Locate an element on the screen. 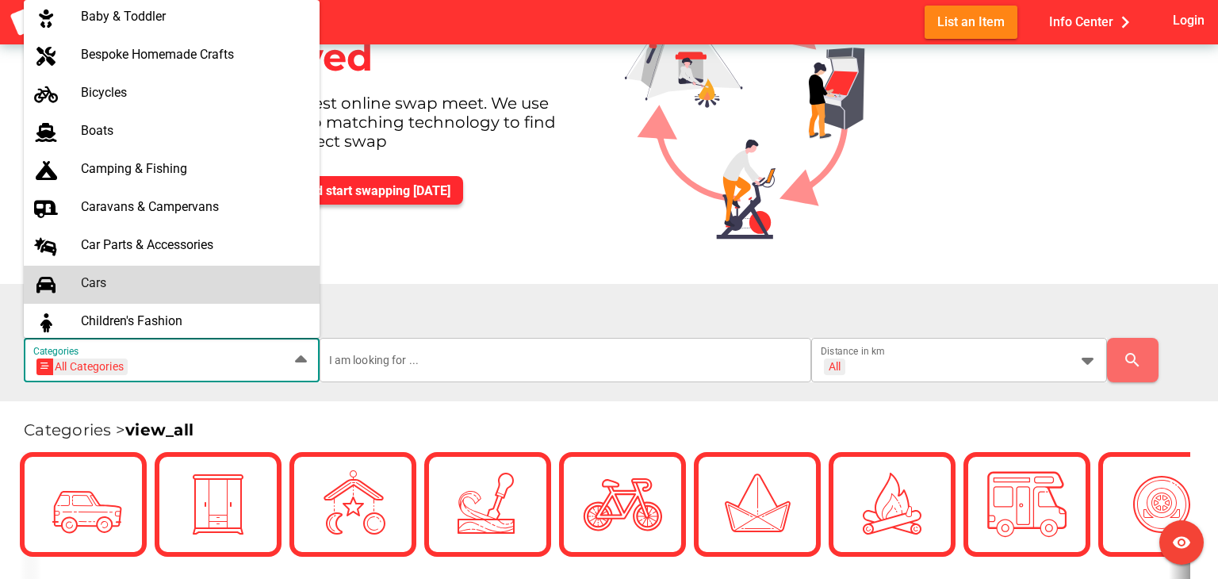 This screenshot has width=1218, height=579. i: chevron_right is located at coordinates (1125, 22).